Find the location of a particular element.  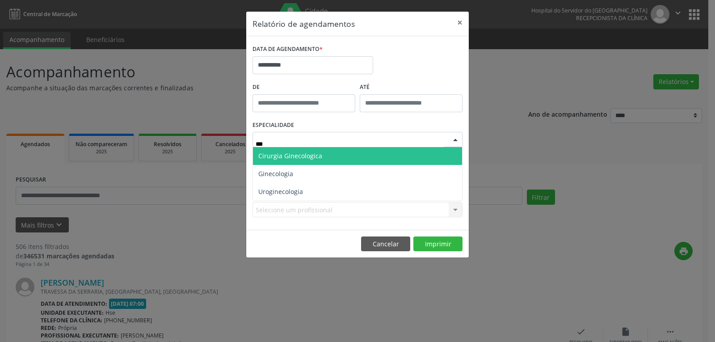

span: Ginecologia is located at coordinates (276, 173).